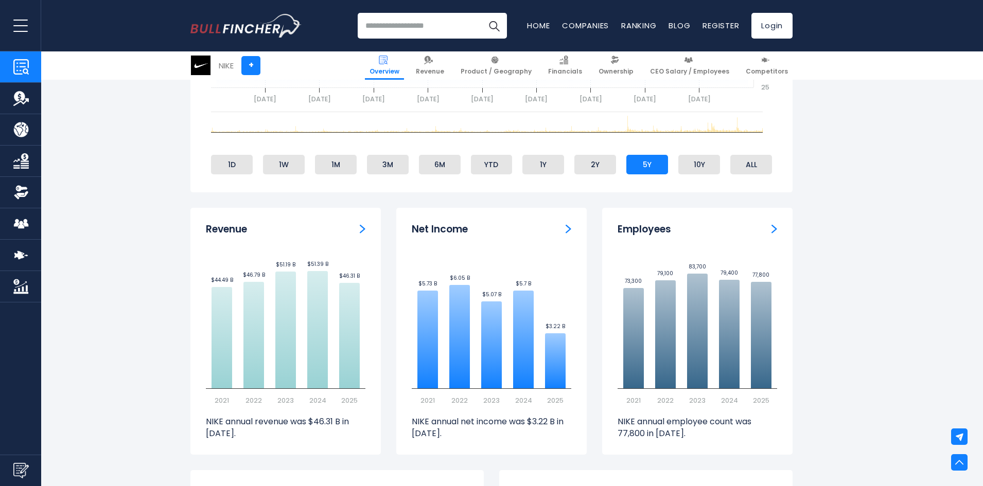 Image resolution: width=983 pixels, height=486 pixels. I want to click on li: 1M, so click(336, 165).